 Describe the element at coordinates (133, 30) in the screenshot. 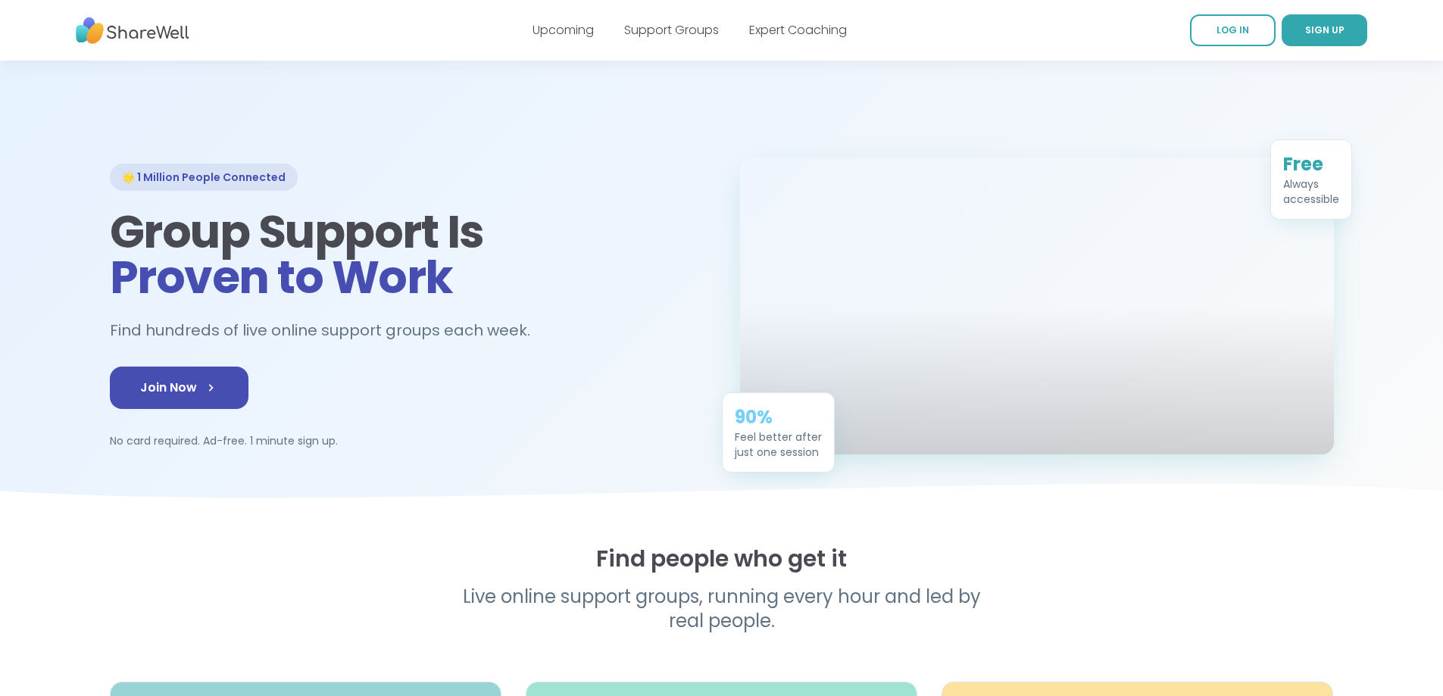

I see `img: ShareWell Nav Logo` at that location.